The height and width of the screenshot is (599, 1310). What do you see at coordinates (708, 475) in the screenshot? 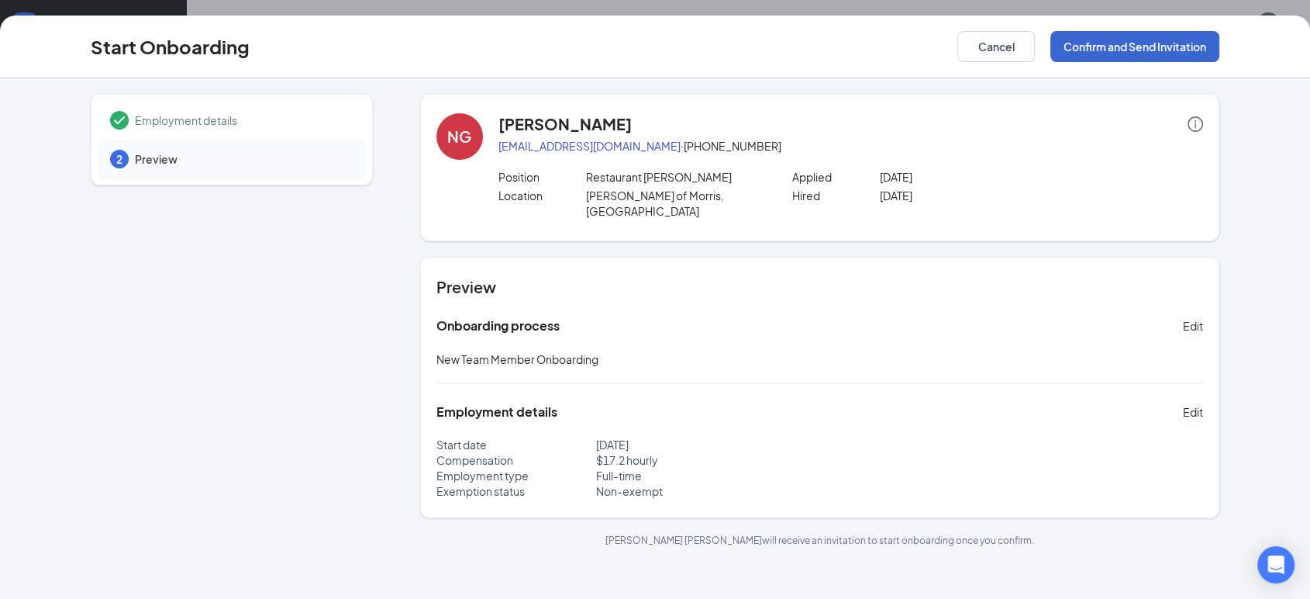
I see `p: Full-time` at bounding box center [708, 475].